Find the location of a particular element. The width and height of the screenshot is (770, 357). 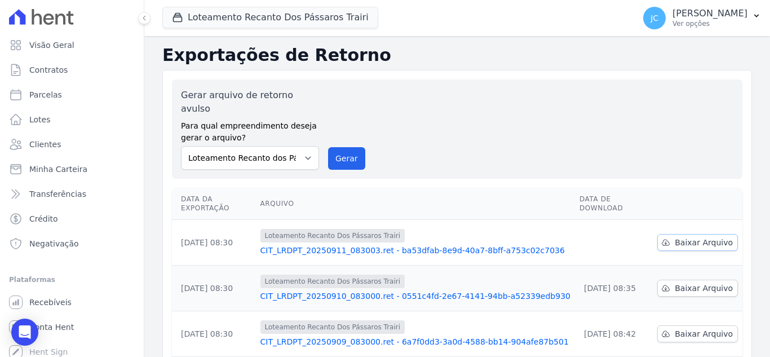

span: Lotes is located at coordinates (40, 119).